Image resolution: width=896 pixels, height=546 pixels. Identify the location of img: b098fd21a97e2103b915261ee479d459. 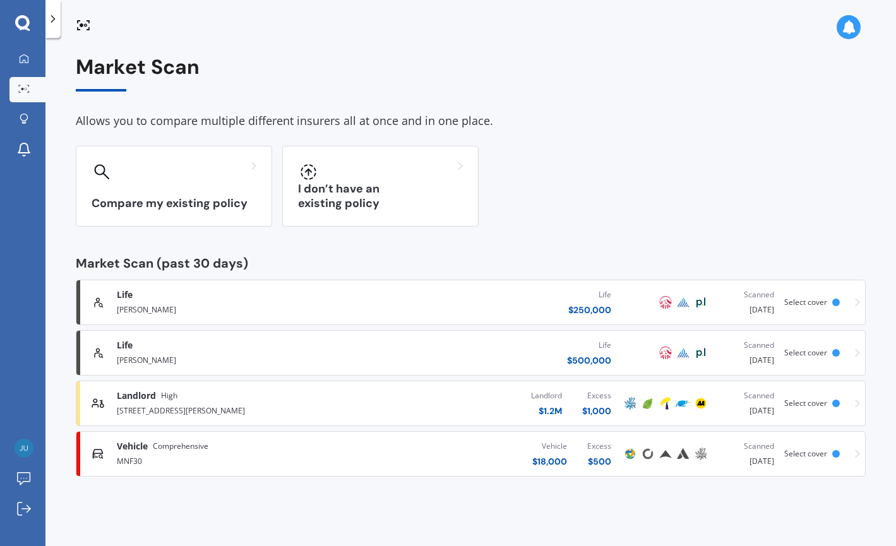
(24, 448).